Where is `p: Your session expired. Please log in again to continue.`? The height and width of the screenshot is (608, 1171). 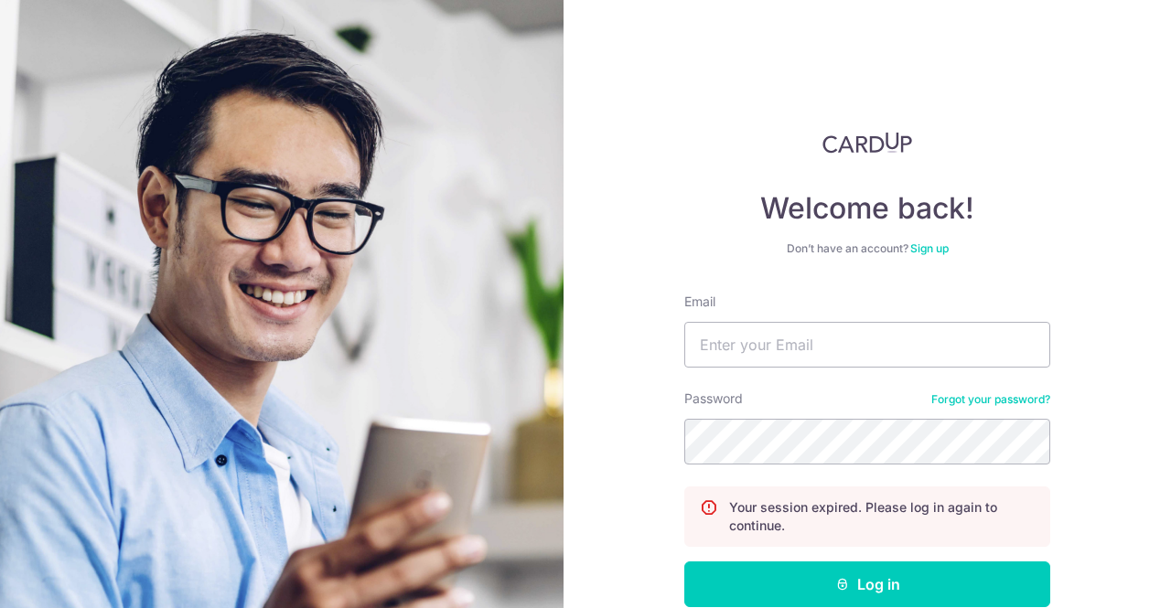
p: Your session expired. Please log in again to continue. is located at coordinates (882, 517).